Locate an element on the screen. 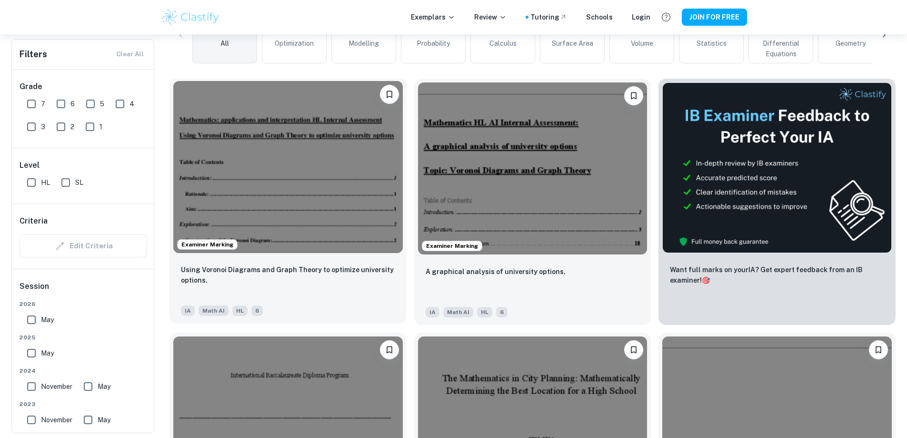 The height and width of the screenshot is (438, 907). p: A graphical analysis of university options. is located at coordinates (496, 271).